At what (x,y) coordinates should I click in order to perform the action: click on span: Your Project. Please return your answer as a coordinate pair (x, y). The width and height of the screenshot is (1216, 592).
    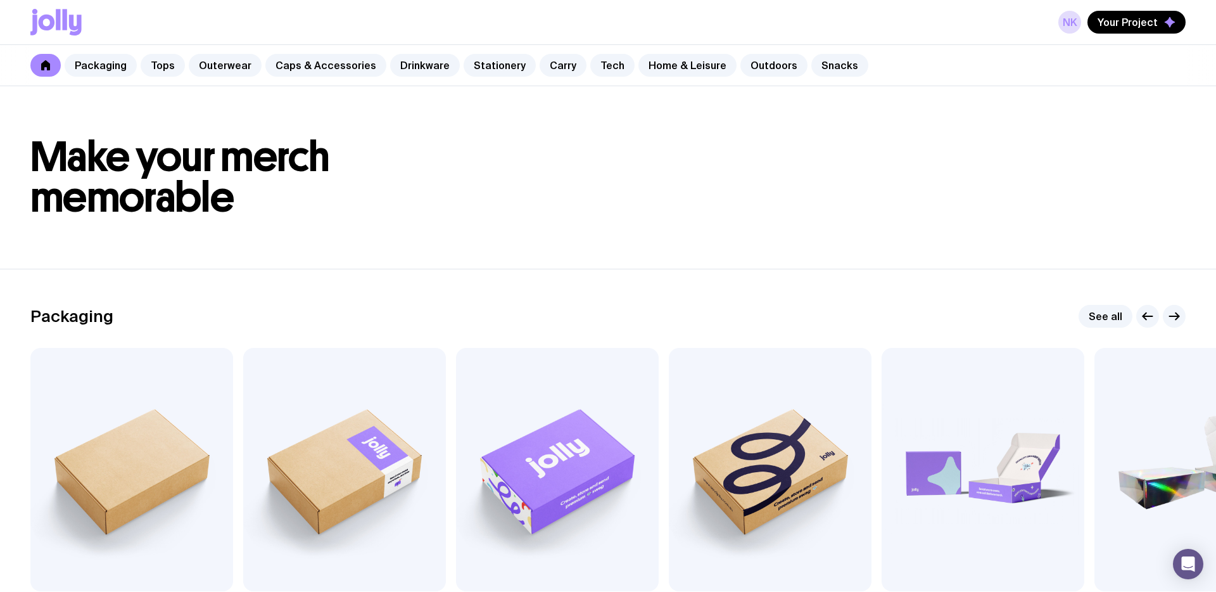
    Looking at the image, I should click on (1128, 22).